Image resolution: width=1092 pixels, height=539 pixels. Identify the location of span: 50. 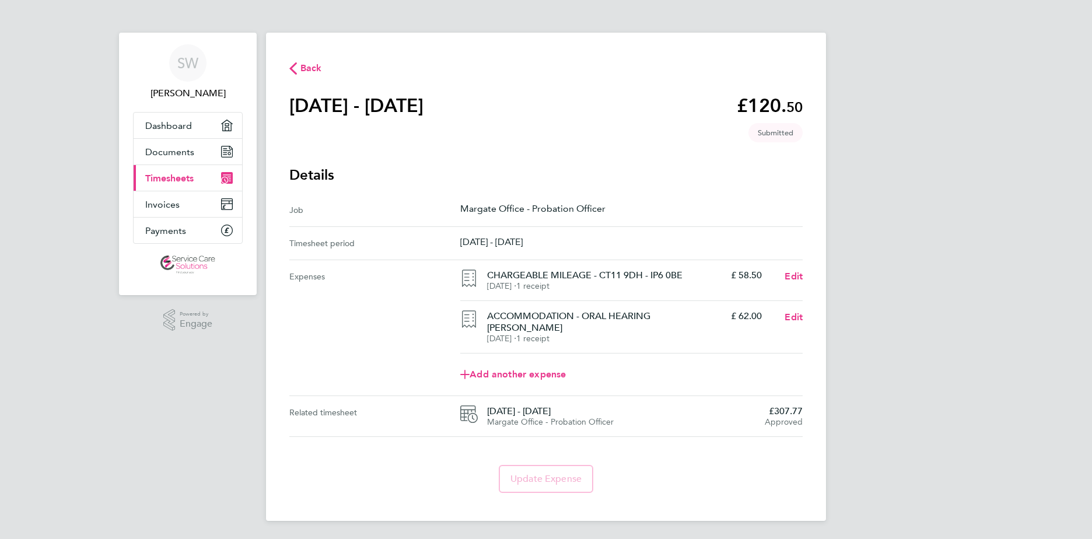
(795, 107).